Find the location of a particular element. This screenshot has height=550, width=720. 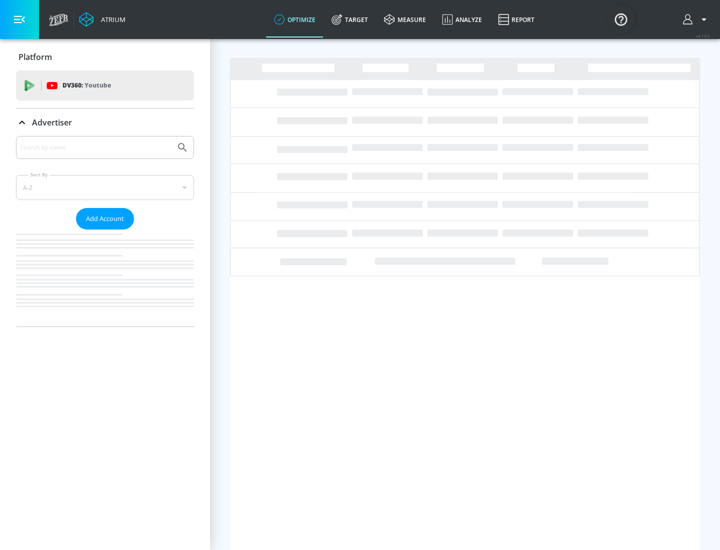

p: Platform is located at coordinates (35, 57).